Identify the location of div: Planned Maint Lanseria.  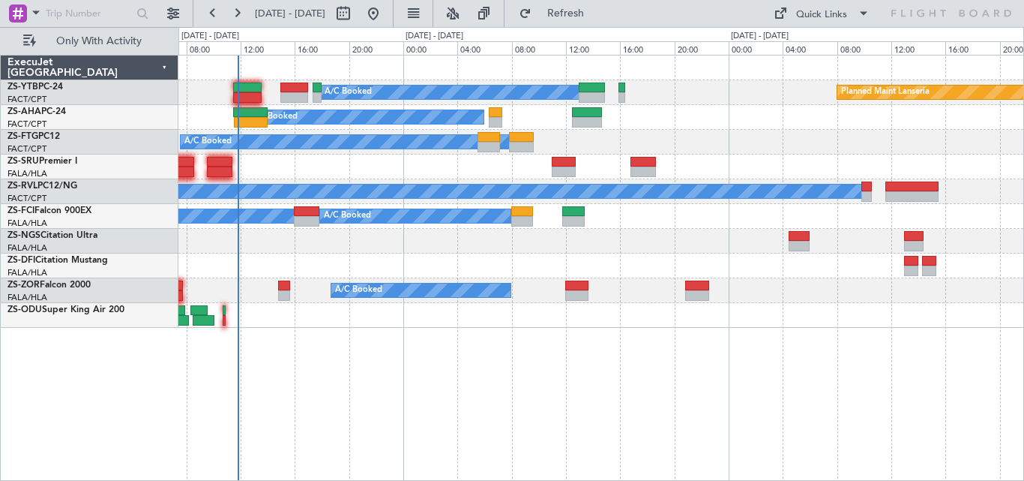
(885, 92).